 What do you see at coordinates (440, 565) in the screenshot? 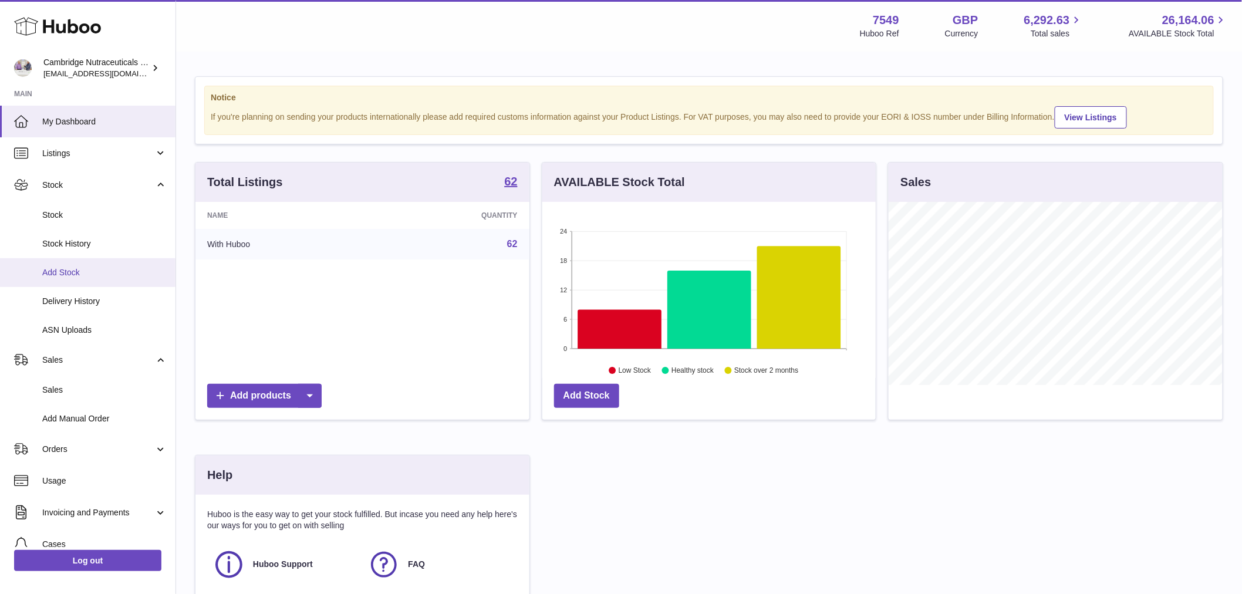
I see `a: FAQ` at bounding box center [440, 565].